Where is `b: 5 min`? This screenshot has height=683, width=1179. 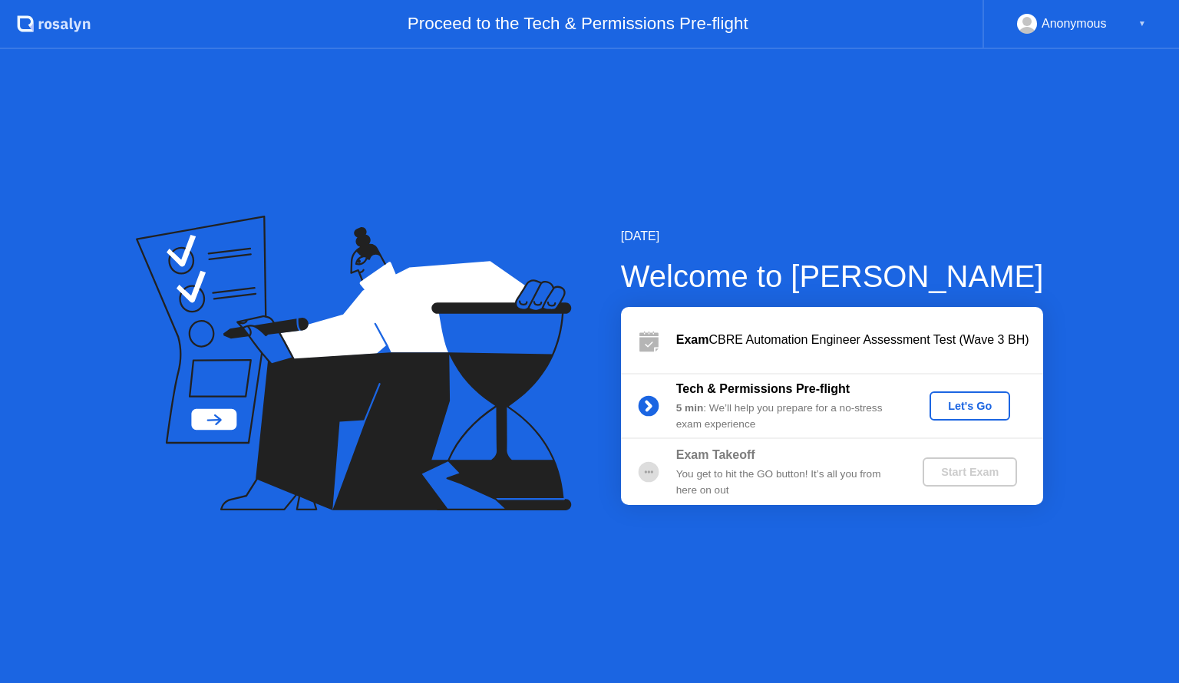
b: 5 min is located at coordinates (690, 408).